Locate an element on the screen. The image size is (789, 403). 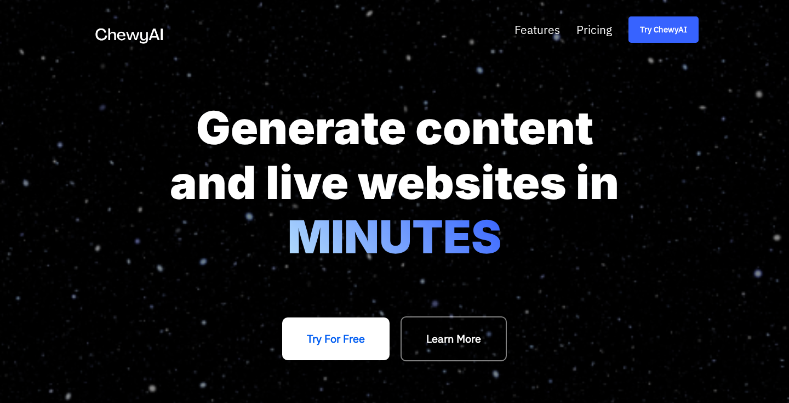
span: Try ChewyAI is located at coordinates (663, 30).